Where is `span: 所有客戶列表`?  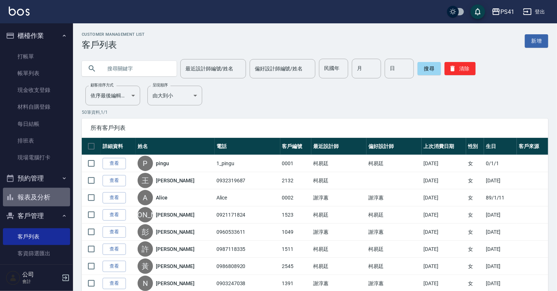 span: 所有客戶列表 is located at coordinates (315, 128).